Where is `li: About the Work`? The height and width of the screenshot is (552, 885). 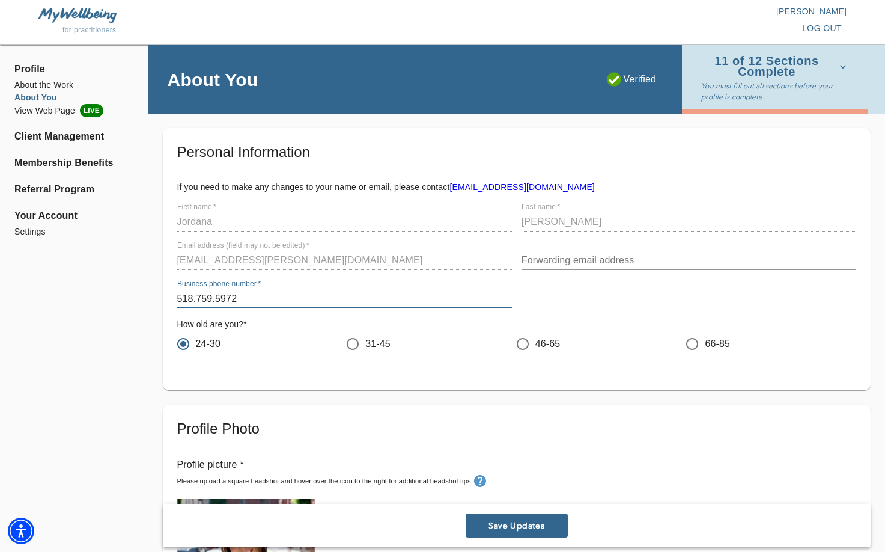
li: About the Work is located at coordinates (74, 85).